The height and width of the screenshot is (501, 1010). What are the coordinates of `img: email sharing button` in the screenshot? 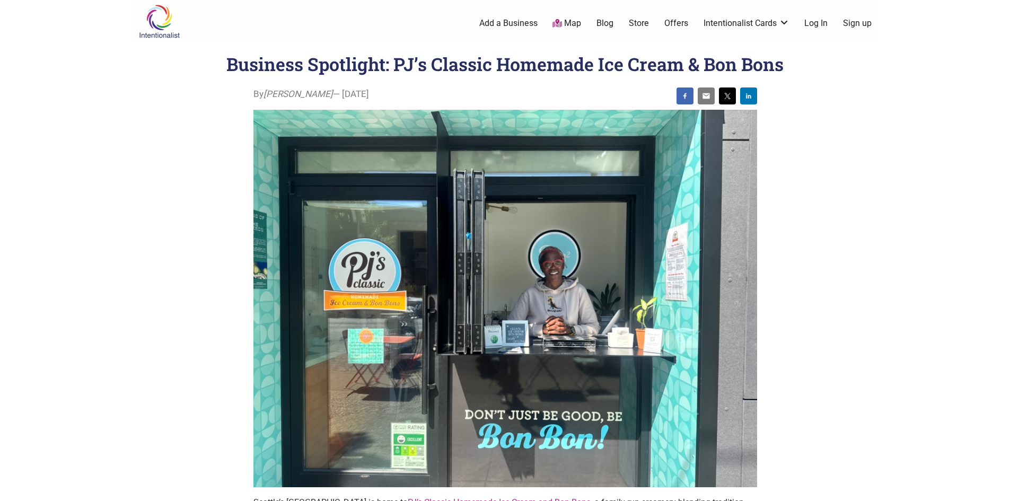 It's located at (706, 96).